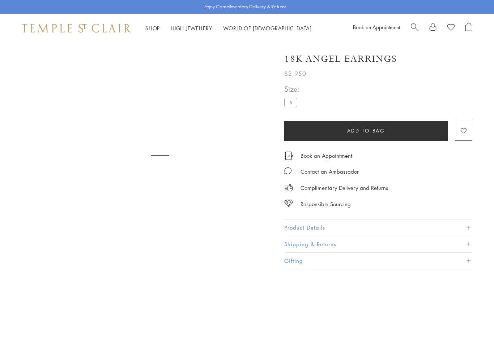 The image size is (494, 339). What do you see at coordinates (288, 171) in the screenshot?
I see `img: MessageIcon-01_2.svg` at bounding box center [288, 171].